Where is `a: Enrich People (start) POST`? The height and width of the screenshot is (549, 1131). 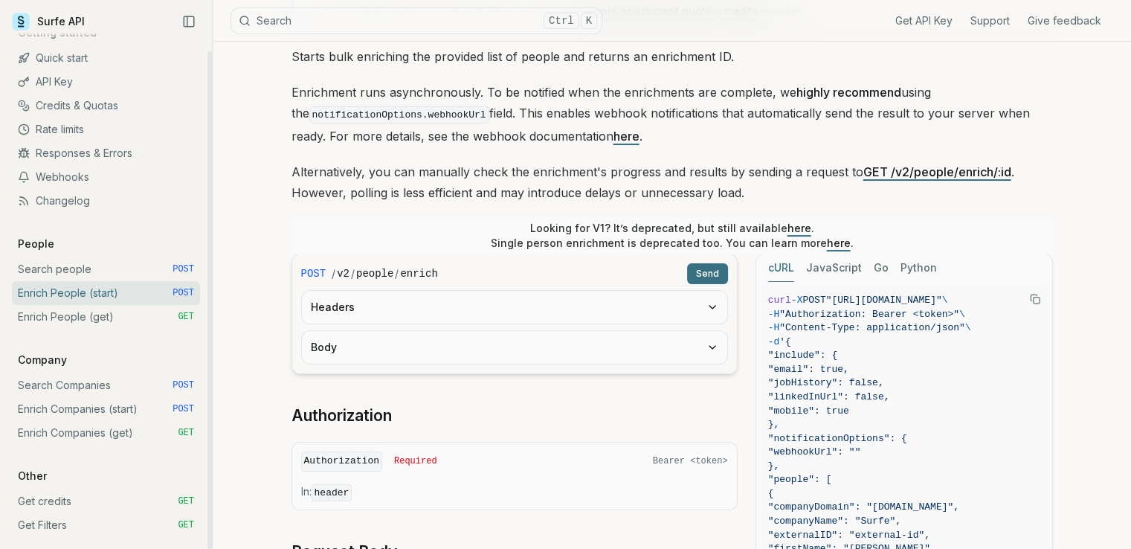
a: Enrich People (start) POST is located at coordinates (106, 293).